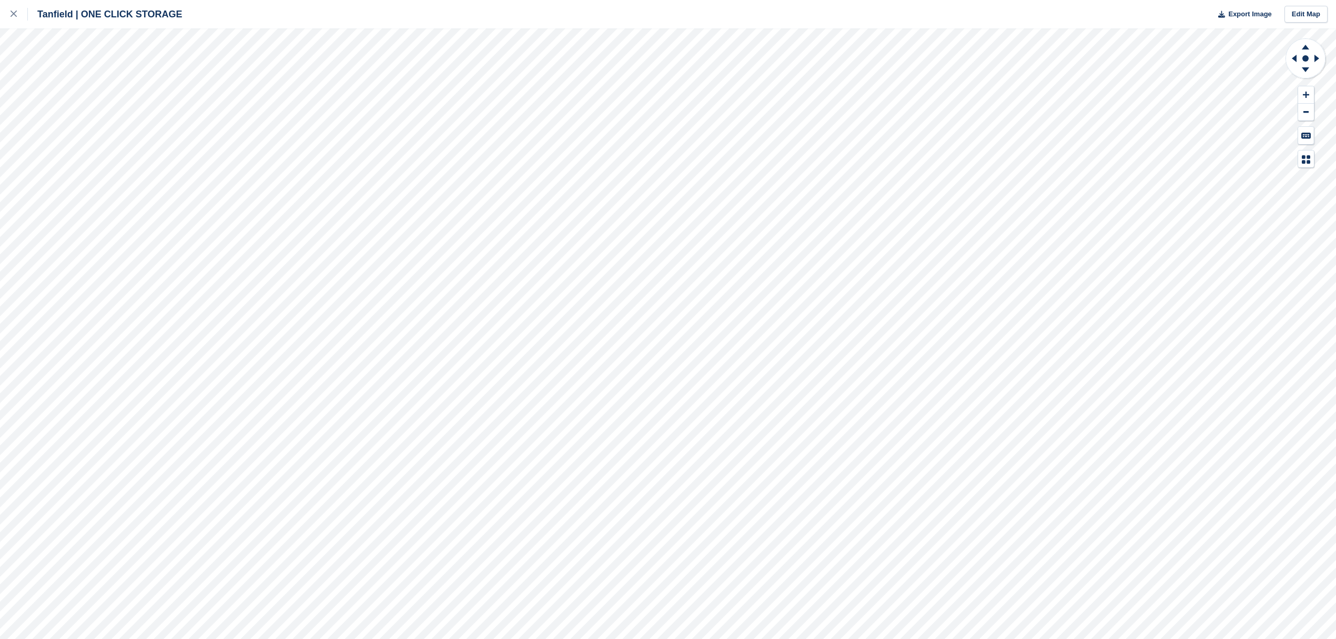 Image resolution: width=1336 pixels, height=639 pixels. Describe the element at coordinates (1307, 159) in the screenshot. I see `button: Map Legend` at that location.